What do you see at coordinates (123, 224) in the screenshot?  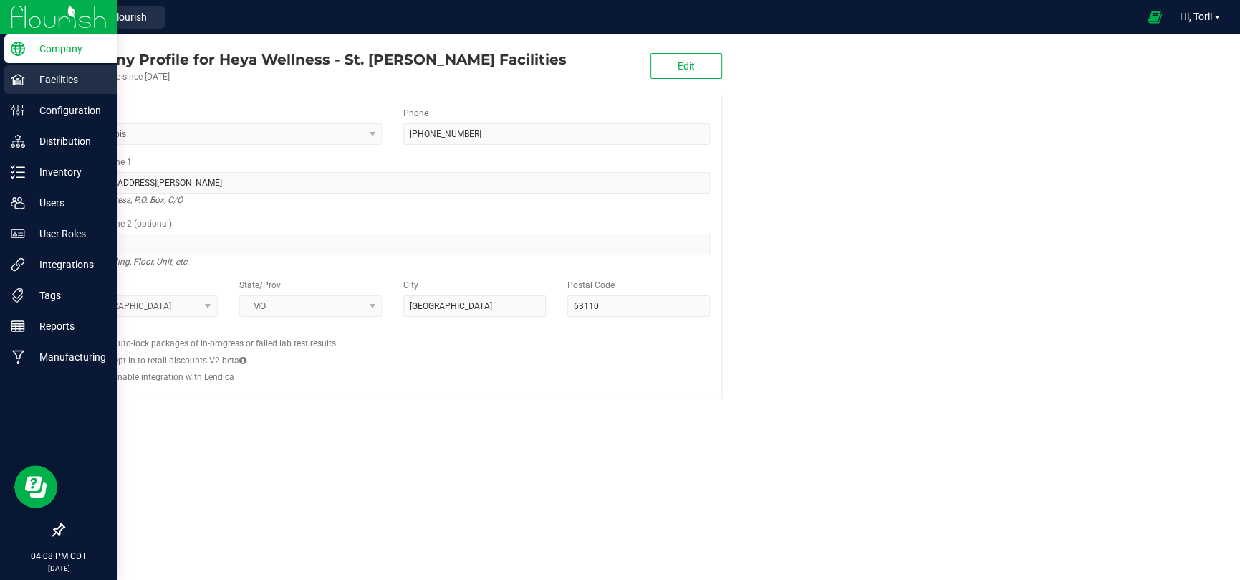 I see `label: Address Line 2 (optional)` at bounding box center [123, 224].